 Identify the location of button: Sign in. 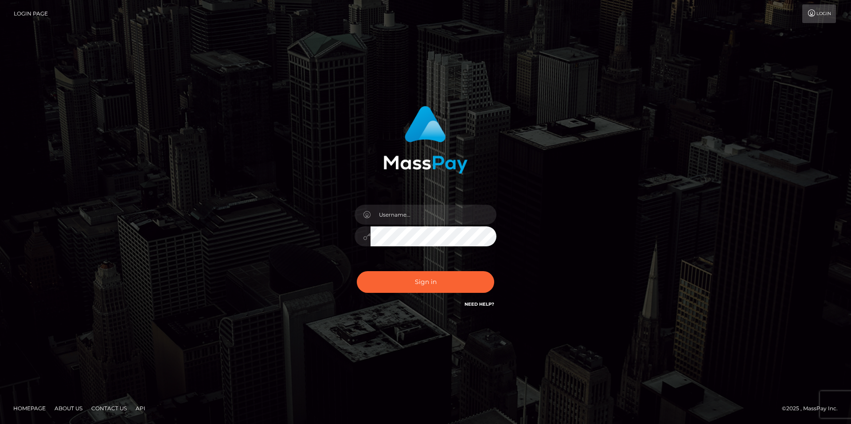
(426, 282).